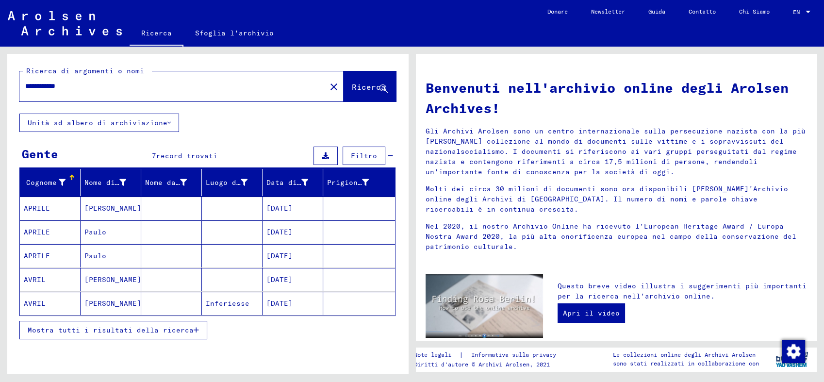  I want to click on a: Note legali, so click(436, 355).